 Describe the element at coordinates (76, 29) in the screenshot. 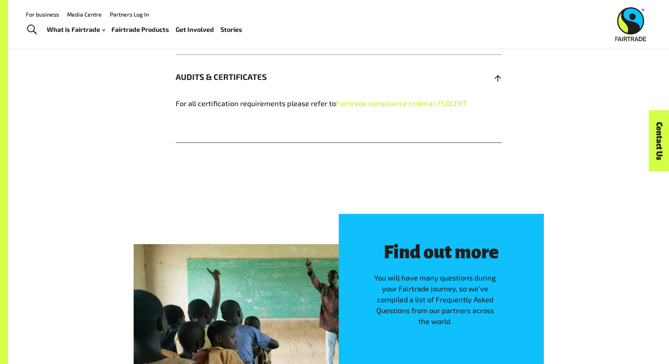

I see `a: What is Fairtrade` at that location.